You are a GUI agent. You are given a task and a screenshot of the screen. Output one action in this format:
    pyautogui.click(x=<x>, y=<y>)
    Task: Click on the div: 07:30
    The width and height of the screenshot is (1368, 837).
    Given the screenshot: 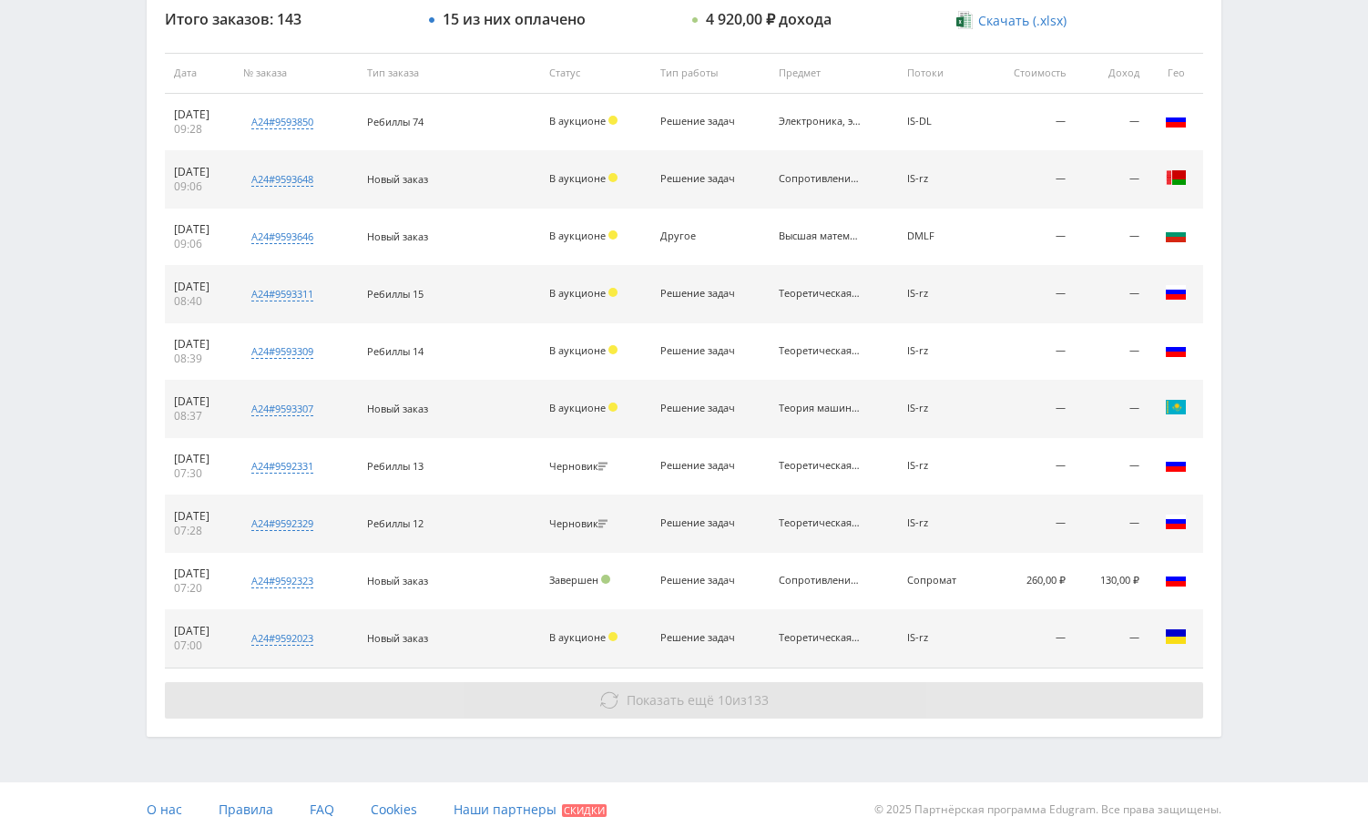 What is the action you would take?
    pyautogui.click(x=199, y=474)
    